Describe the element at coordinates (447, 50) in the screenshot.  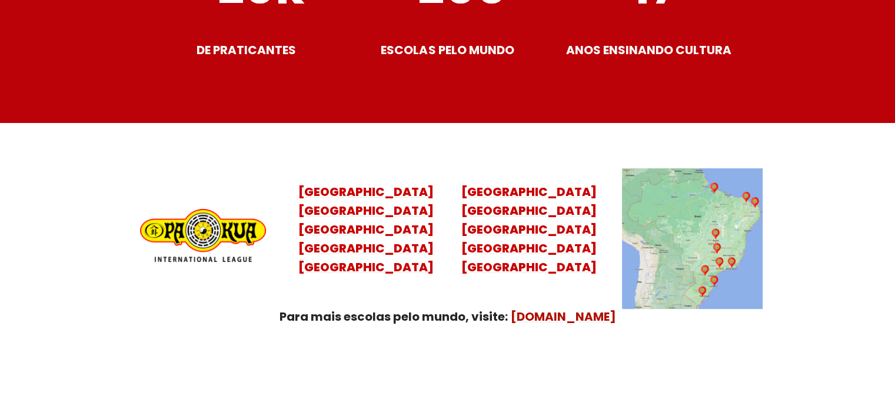
I see `strong: ESCOLAS PELO MUNDO` at that location.